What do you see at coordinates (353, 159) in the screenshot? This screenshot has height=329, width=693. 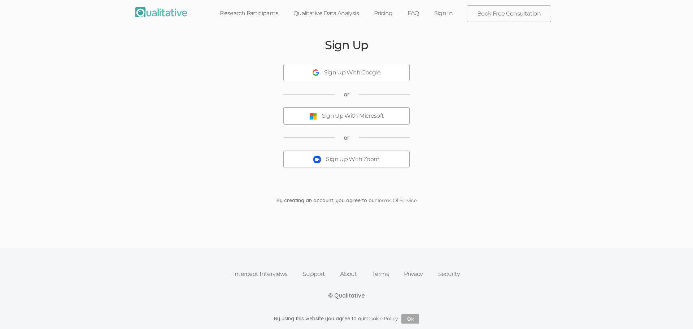 I see `div: Sign Up With Zoom` at bounding box center [353, 159].